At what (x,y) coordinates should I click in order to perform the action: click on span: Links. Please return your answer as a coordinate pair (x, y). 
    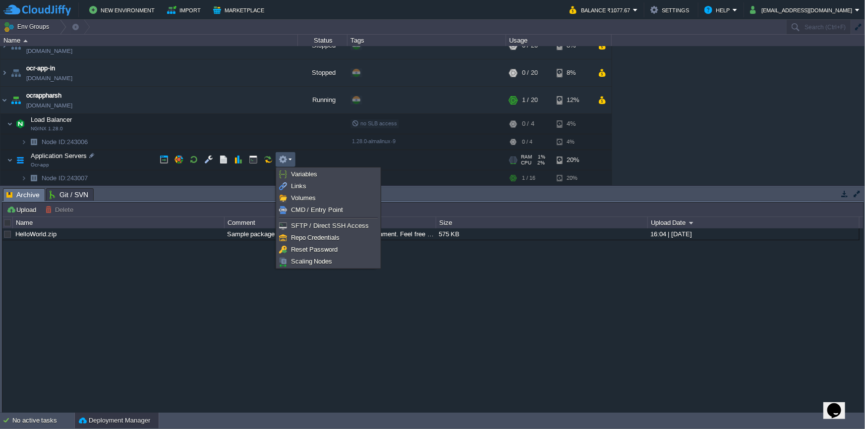
    Looking at the image, I should click on (298, 186).